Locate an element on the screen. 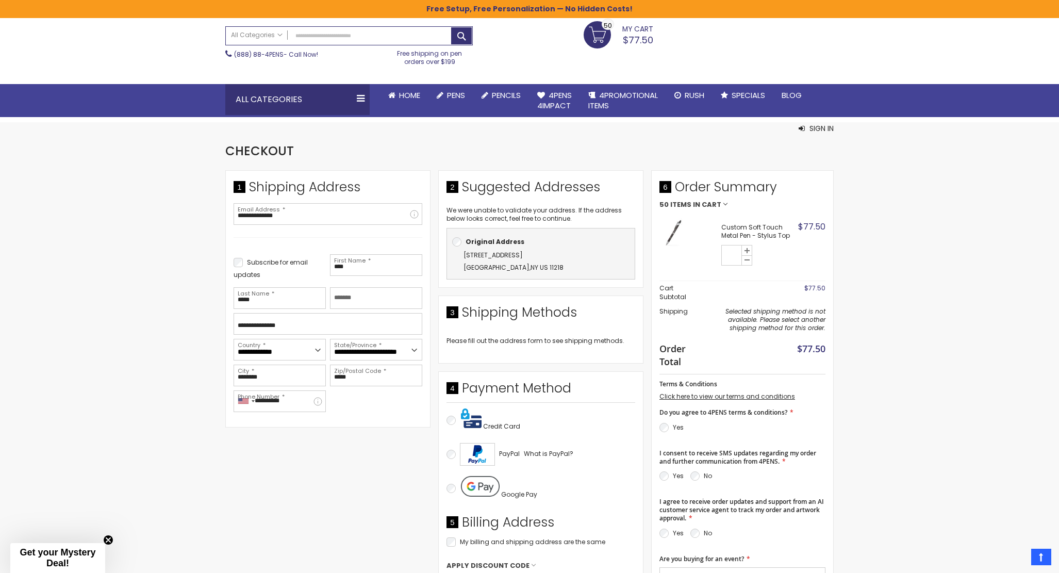 This screenshot has width=1059, height=573. div: Payment Method is located at coordinates (541, 391).